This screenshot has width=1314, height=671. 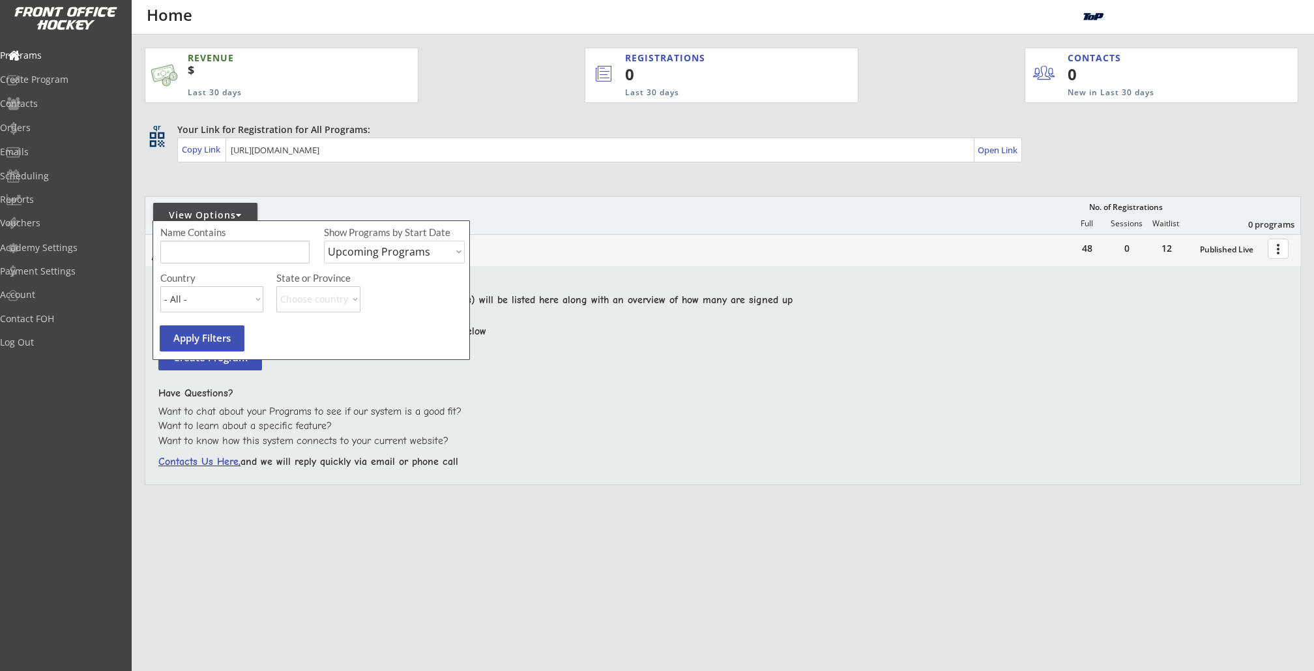 I want to click on div: Want to chat about your Programs to see if our system is a good fit? Want to learn about a specif..., so click(x=719, y=426).